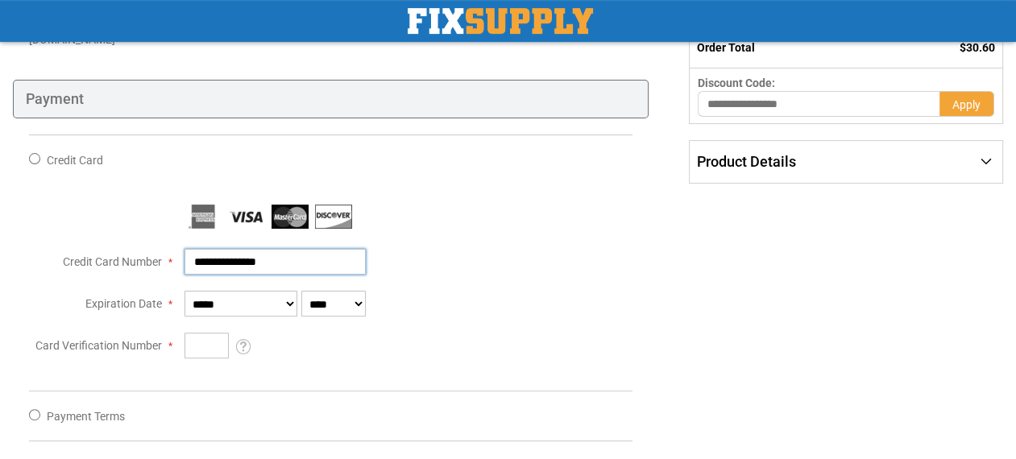 The height and width of the screenshot is (459, 1016). I want to click on button: Apply, so click(967, 104).